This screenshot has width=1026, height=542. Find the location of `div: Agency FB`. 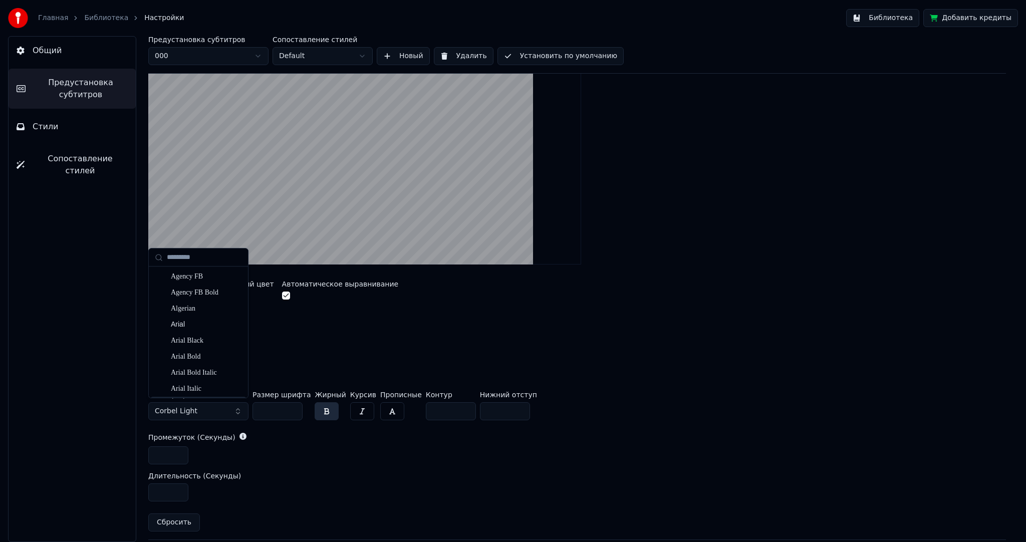

div: Agency FB is located at coordinates (206, 277).